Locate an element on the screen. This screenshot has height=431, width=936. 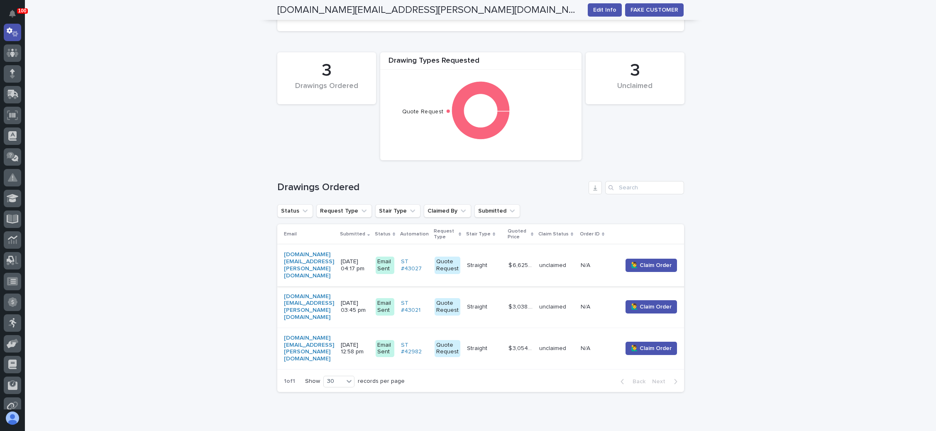
div: Drawing Types Requested is located at coordinates (480, 63).